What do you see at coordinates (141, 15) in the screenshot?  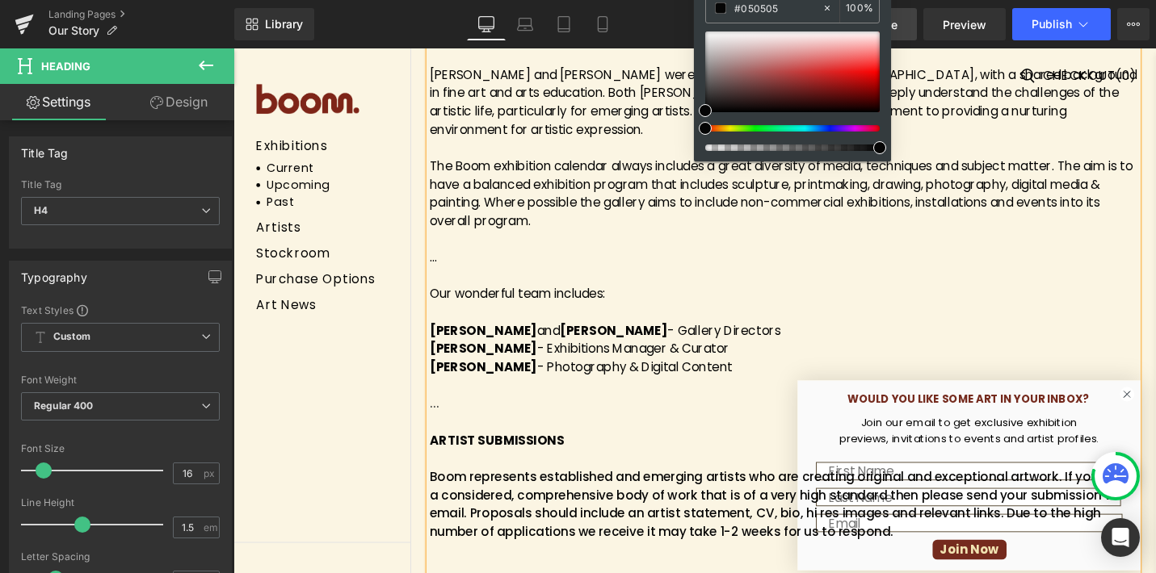 I see `a: Landing Pages` at bounding box center [141, 15].